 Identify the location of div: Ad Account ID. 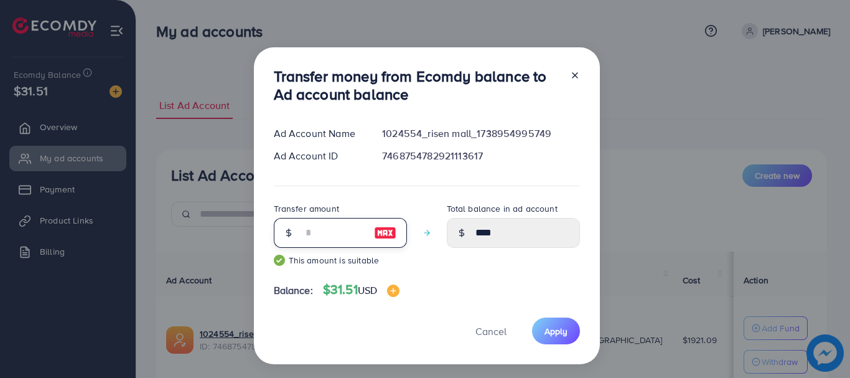
(318, 156).